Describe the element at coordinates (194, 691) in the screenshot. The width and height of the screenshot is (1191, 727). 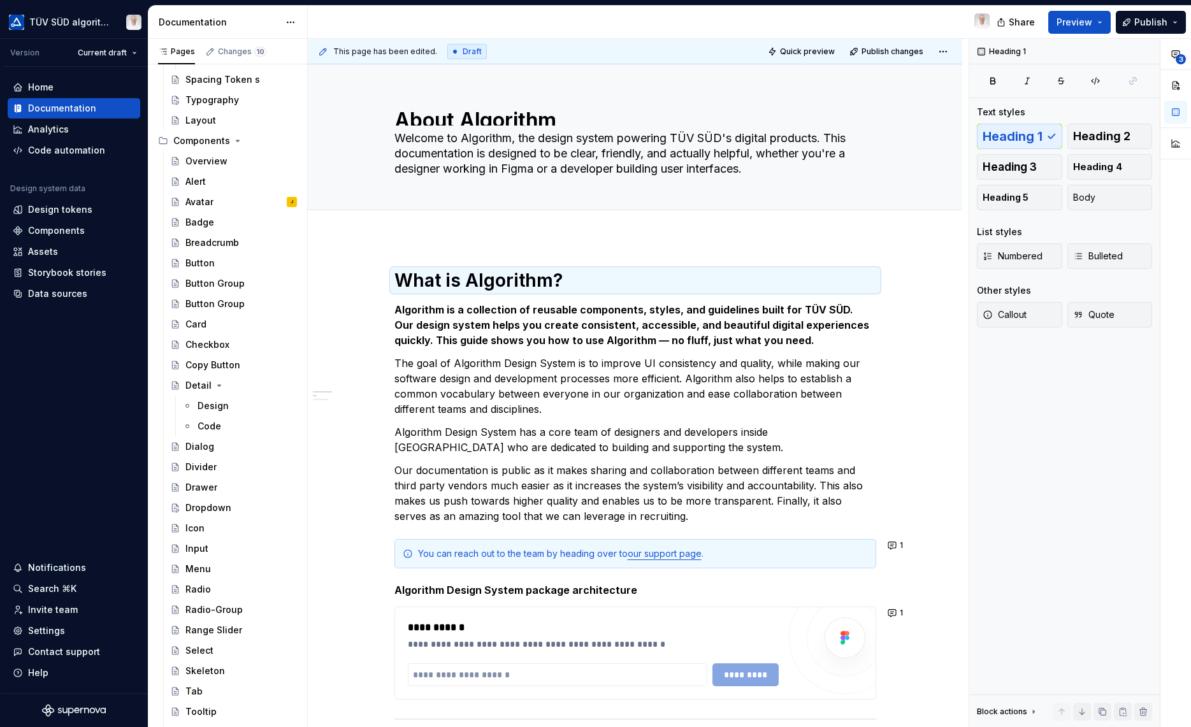
I see `div: Tab` at that location.